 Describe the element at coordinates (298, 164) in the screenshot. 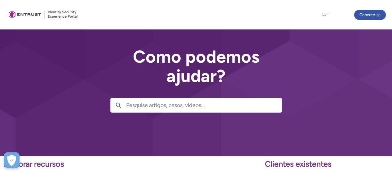

I see `font: Clientes existentes` at that location.